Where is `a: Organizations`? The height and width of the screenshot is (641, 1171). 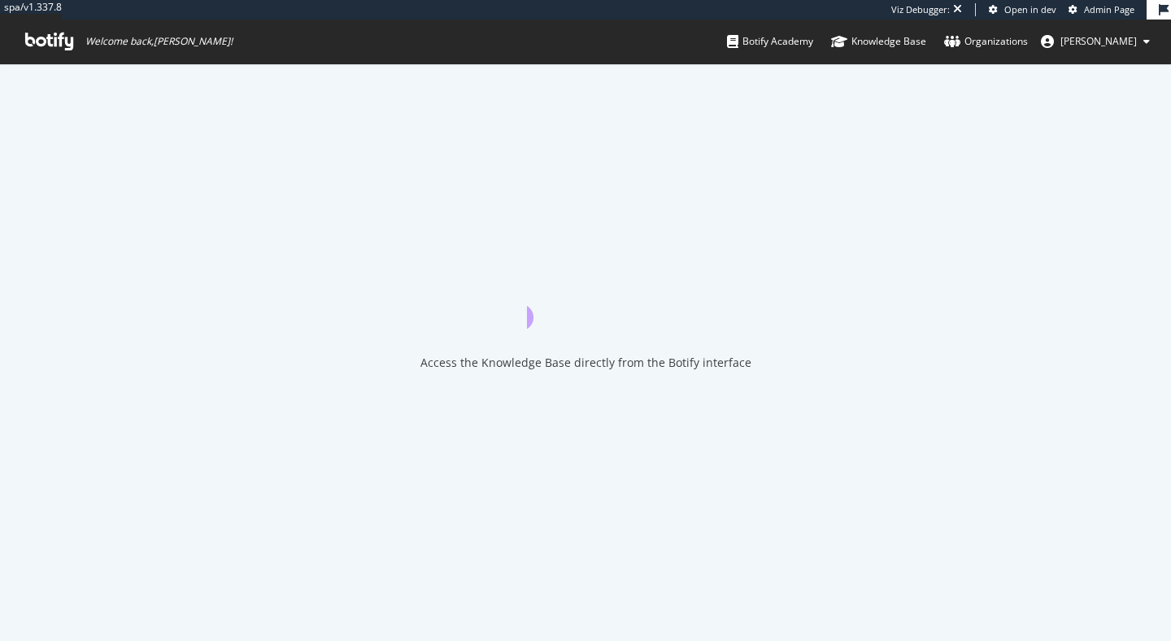 a: Organizations is located at coordinates (986, 41).